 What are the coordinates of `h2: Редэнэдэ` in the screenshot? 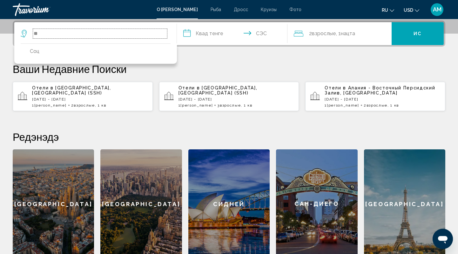 It's located at (229, 137).